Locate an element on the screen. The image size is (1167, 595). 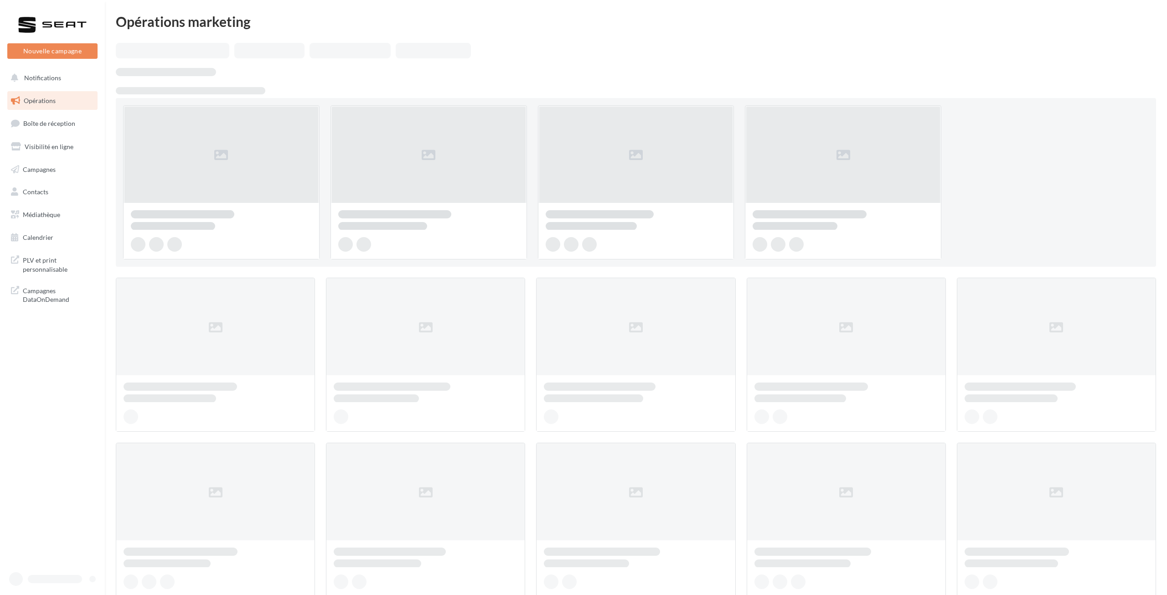
span: Opérations is located at coordinates (40, 100).